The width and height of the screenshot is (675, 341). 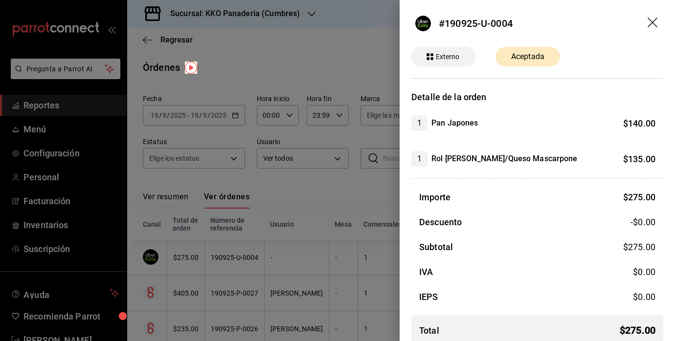 What do you see at coordinates (447, 57) in the screenshot?
I see `span: Externo` at bounding box center [447, 57].